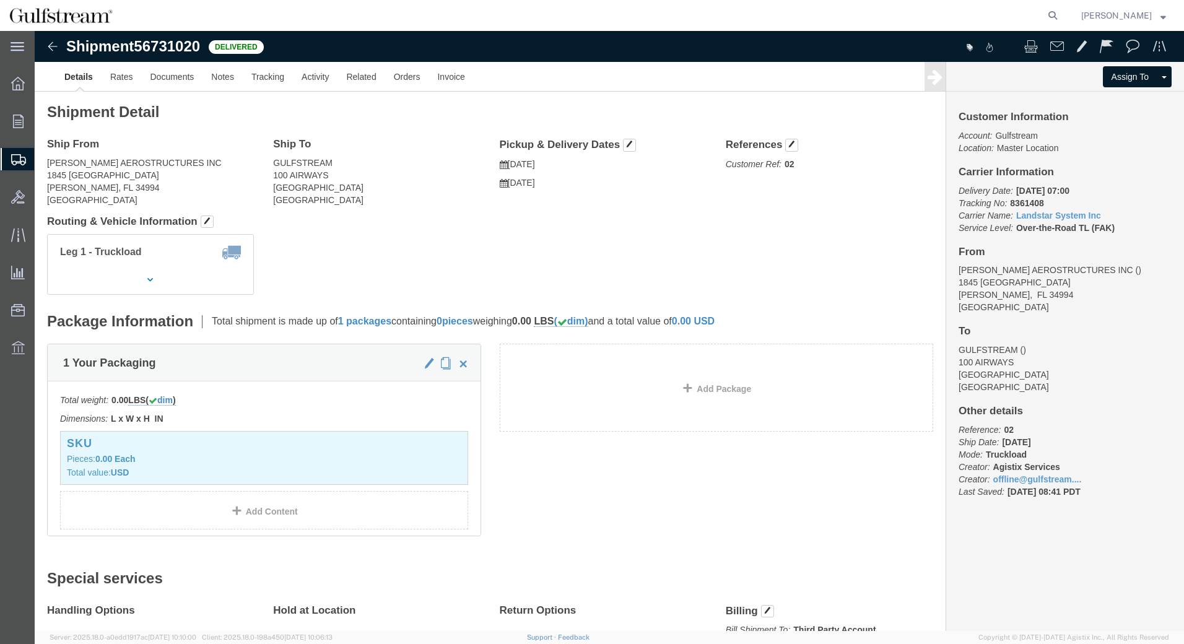 The height and width of the screenshot is (644, 1184). I want to click on a: Support, so click(543, 637).